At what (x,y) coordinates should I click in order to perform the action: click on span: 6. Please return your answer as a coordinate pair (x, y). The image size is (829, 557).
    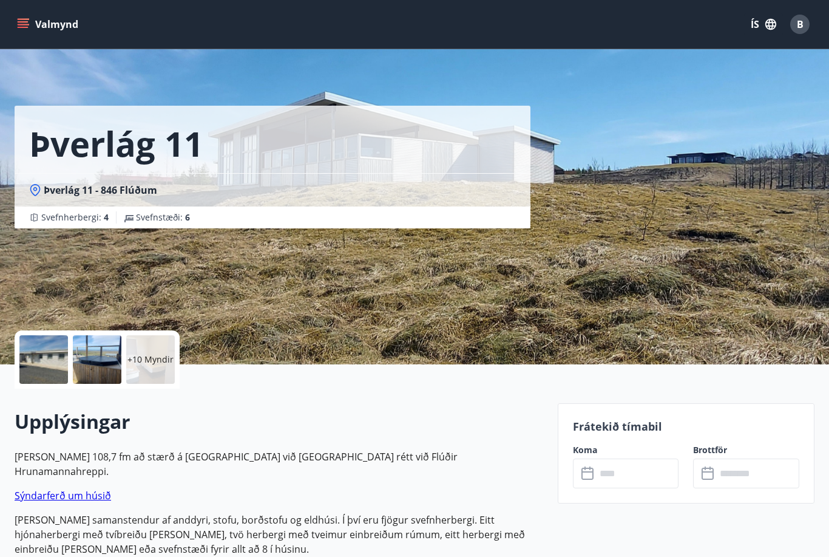
    Looking at the image, I should click on (188, 217).